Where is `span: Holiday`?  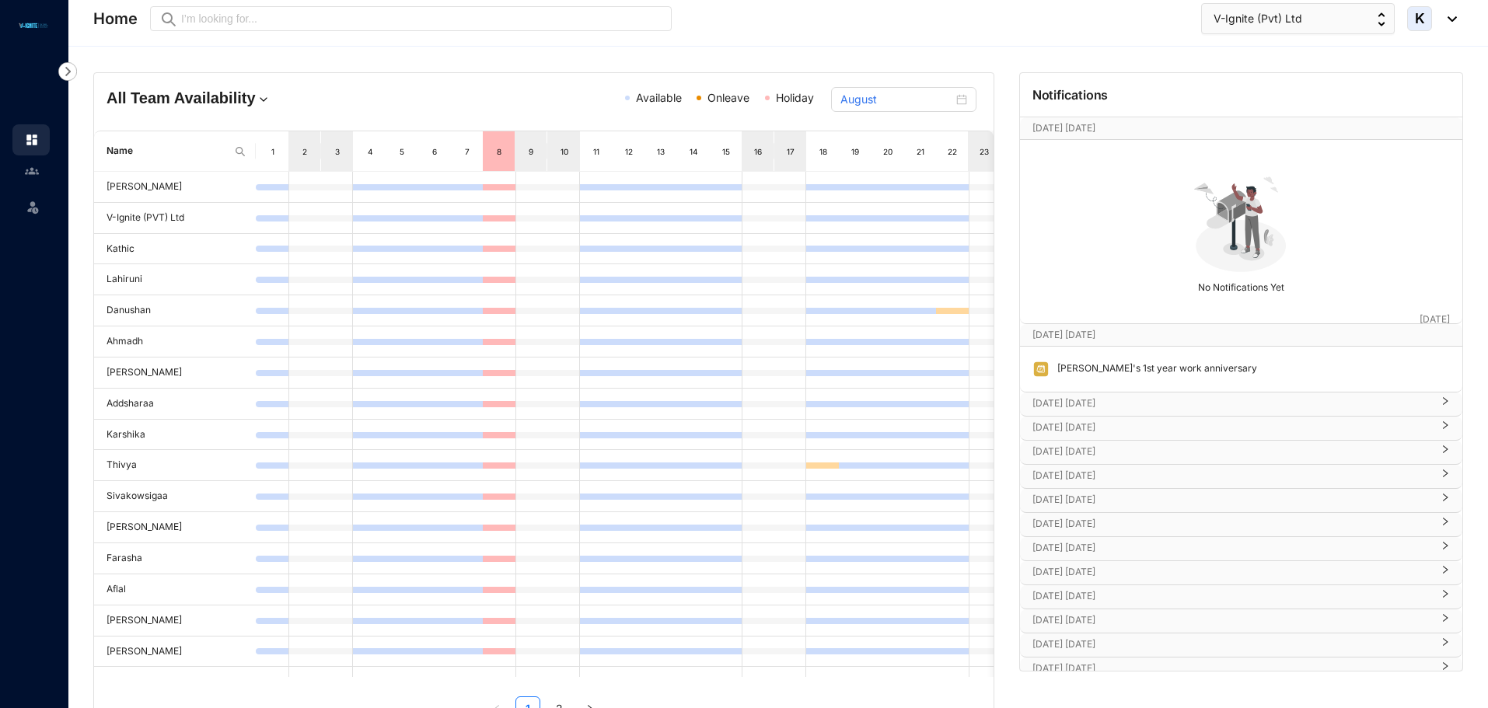
span: Holiday is located at coordinates (794, 97).